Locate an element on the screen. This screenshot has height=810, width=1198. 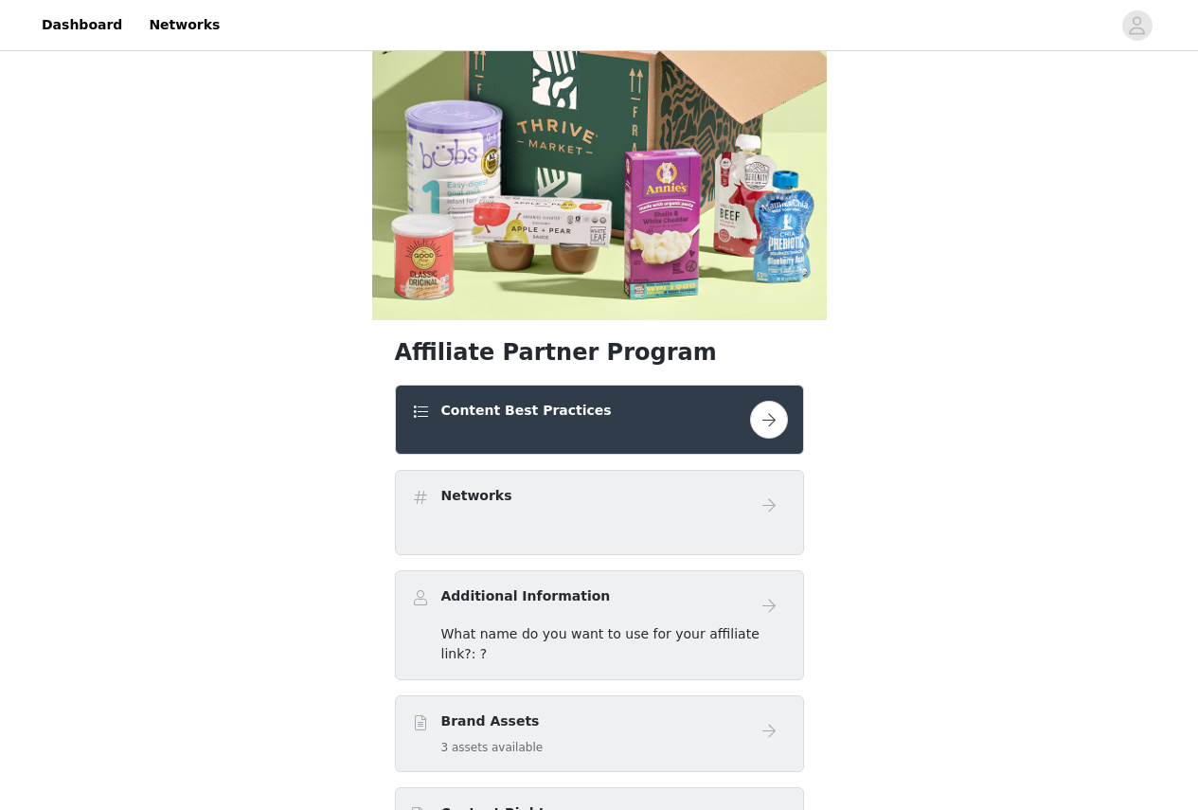
h4: Brand Assets is located at coordinates (492, 721).